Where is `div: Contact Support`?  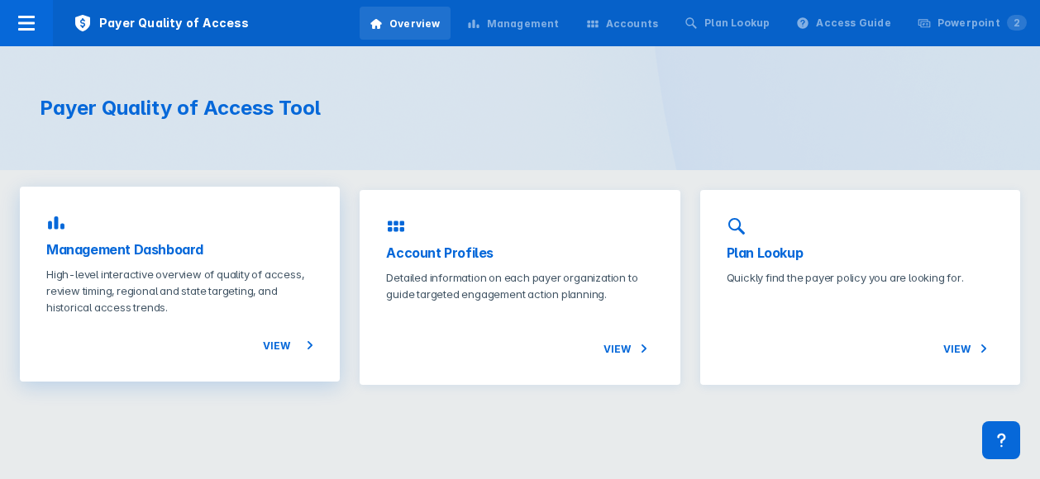 div: Contact Support is located at coordinates (1001, 440).